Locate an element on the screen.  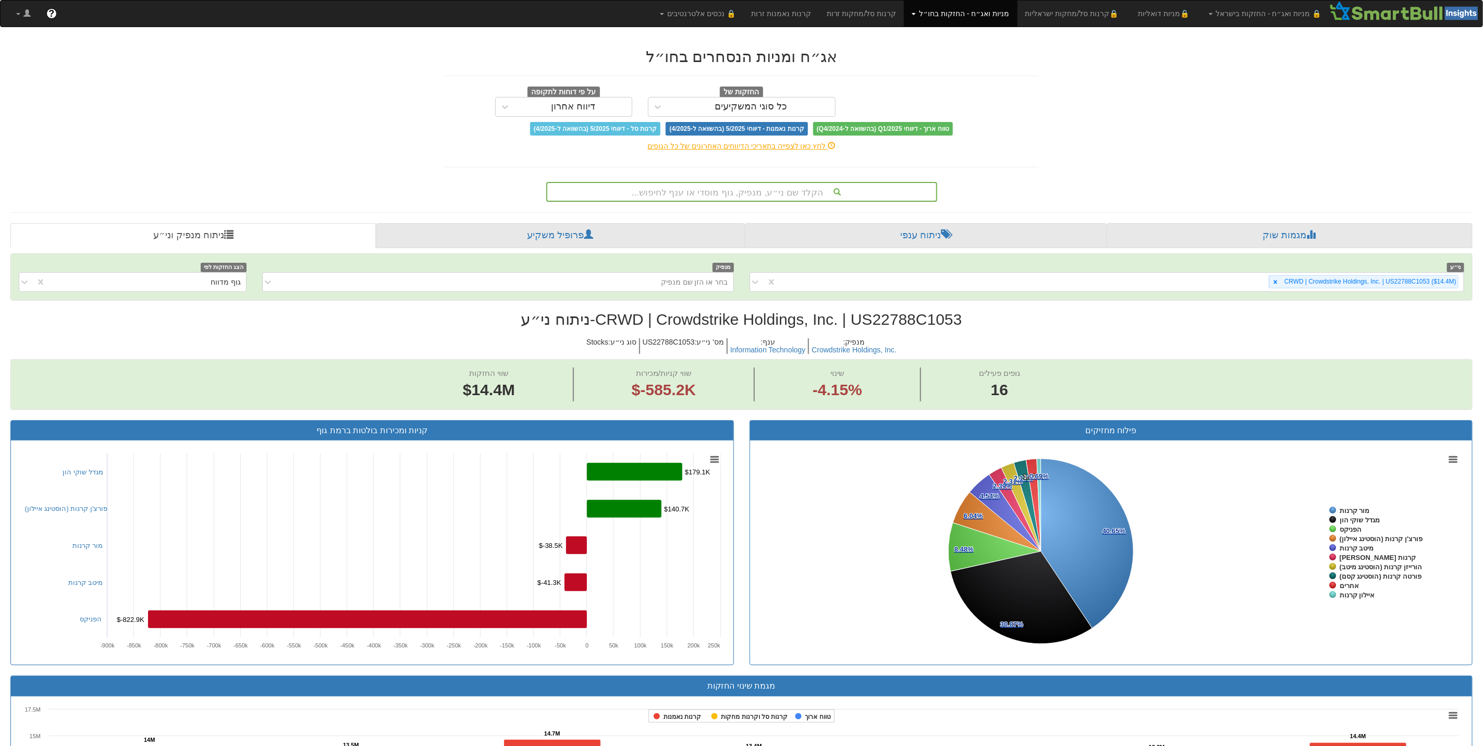
a: מגדל שוקי הון is located at coordinates (83, 472).